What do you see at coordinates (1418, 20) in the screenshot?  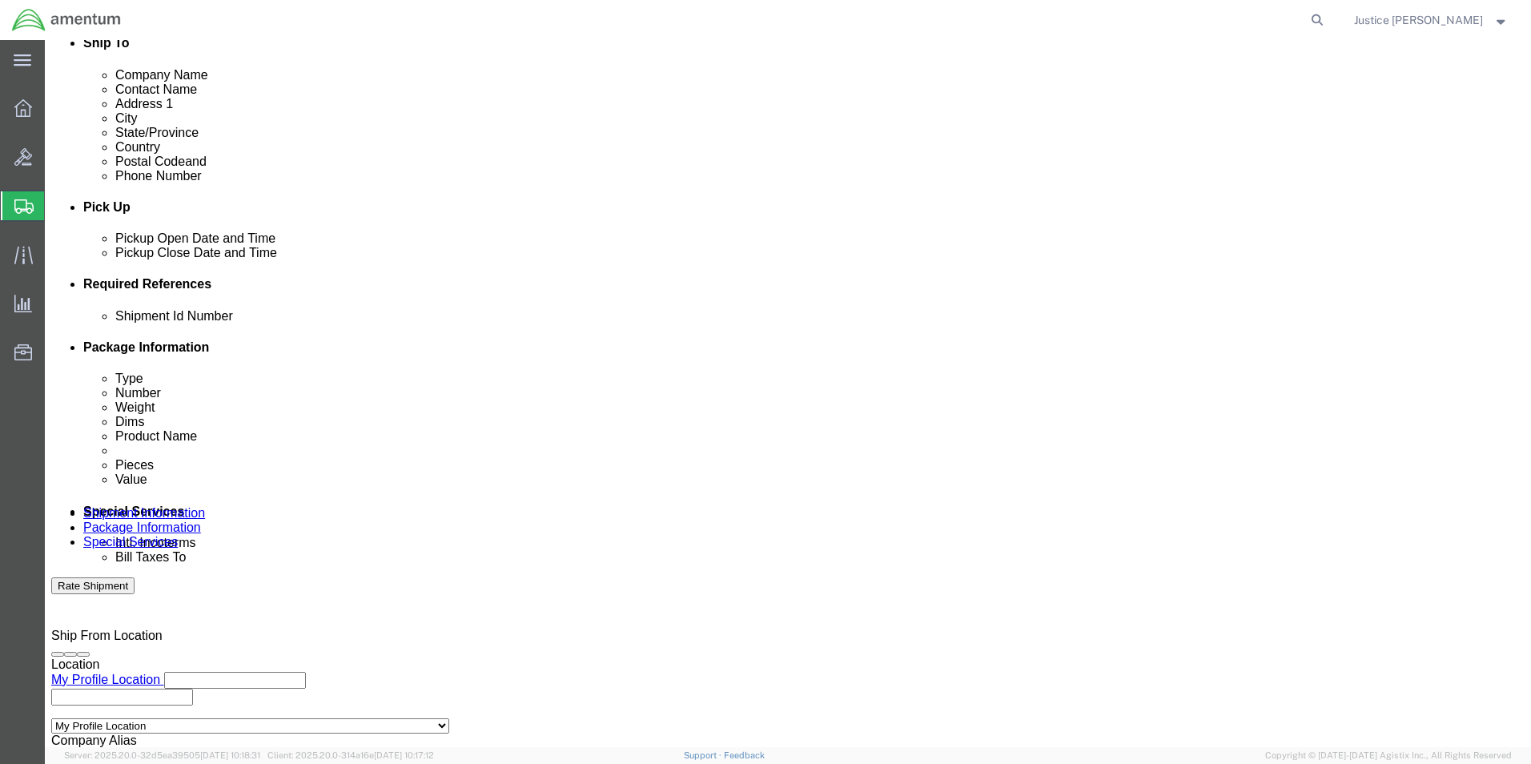 I see `span: Justice Milliganhill` at bounding box center [1418, 20].